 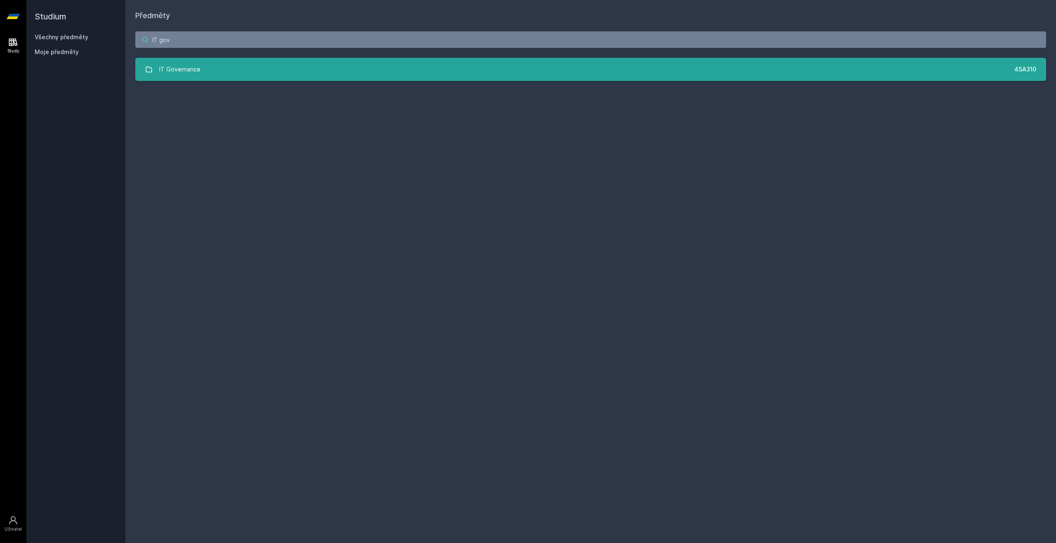 I want to click on input: Název nebo ident předmětu…, so click(x=591, y=40).